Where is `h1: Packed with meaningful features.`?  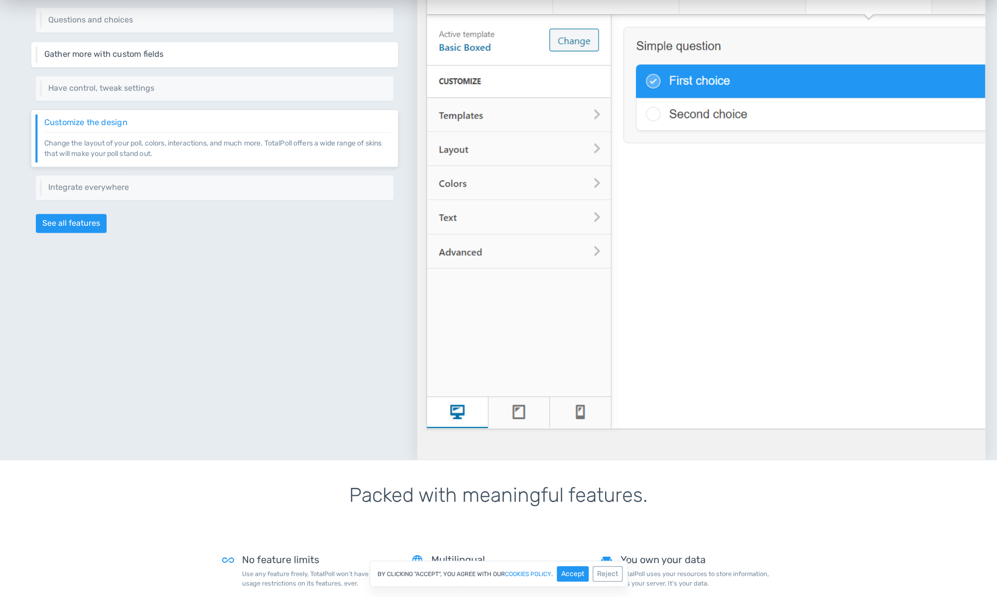 h1: Packed with meaningful features. is located at coordinates (498, 506).